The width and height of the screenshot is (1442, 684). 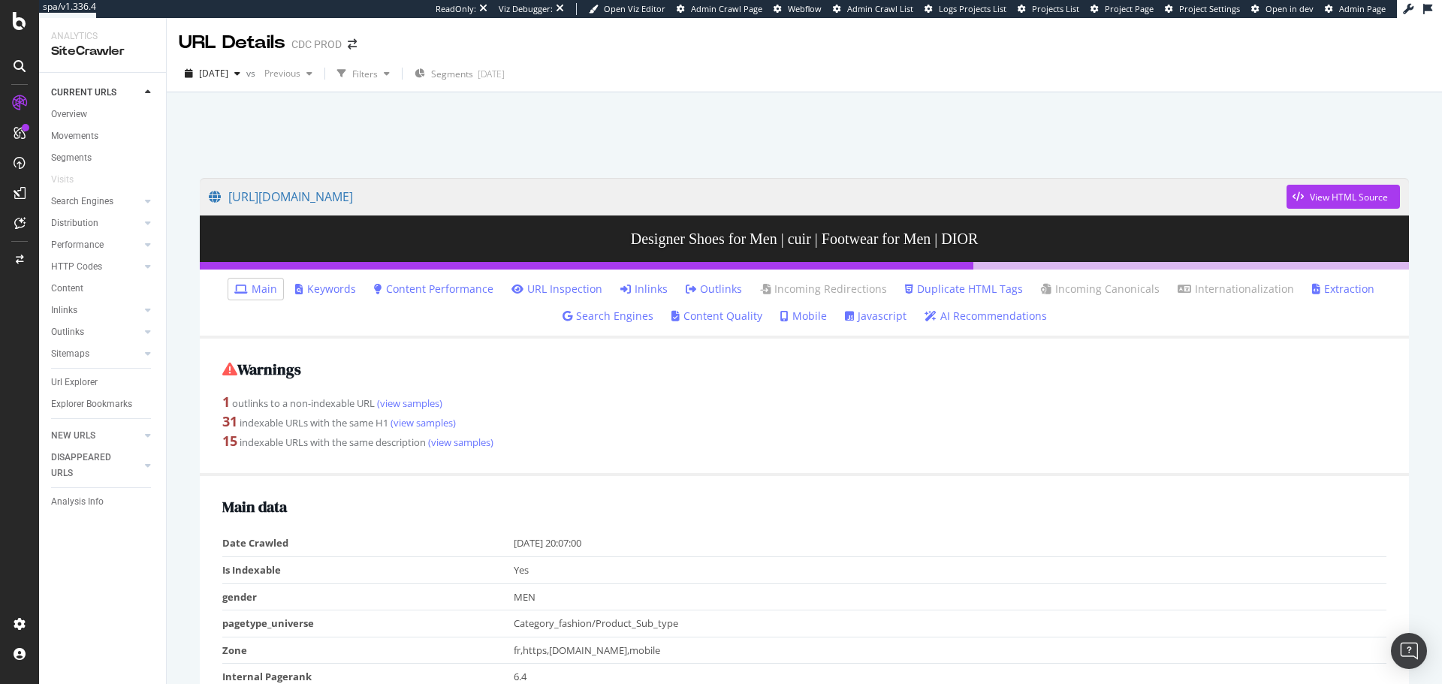 I want to click on span: 2025 Aug. 15th, so click(x=213, y=73).